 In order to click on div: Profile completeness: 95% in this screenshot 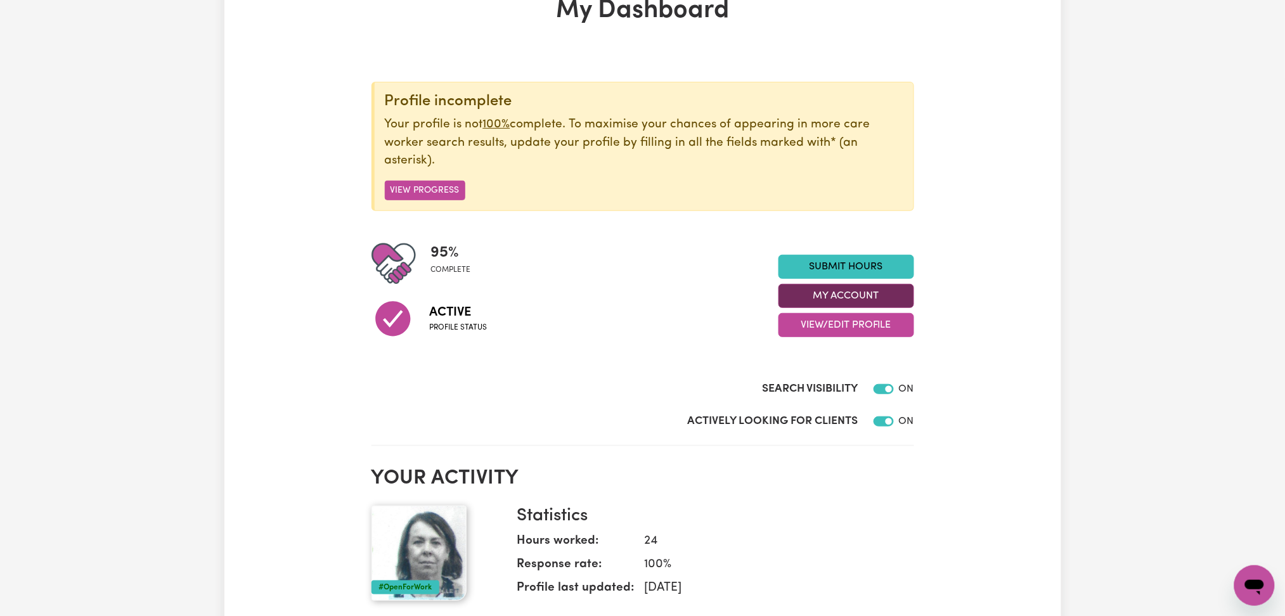, I will do `click(456, 264)`.